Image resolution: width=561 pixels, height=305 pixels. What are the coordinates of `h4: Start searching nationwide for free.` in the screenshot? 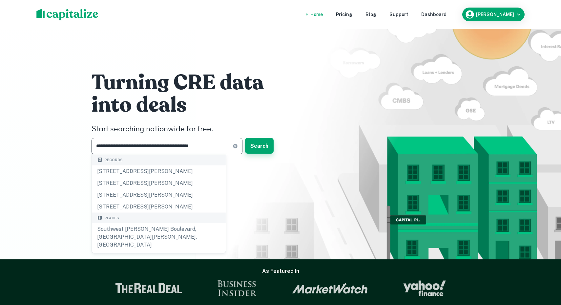 It's located at (190, 129).